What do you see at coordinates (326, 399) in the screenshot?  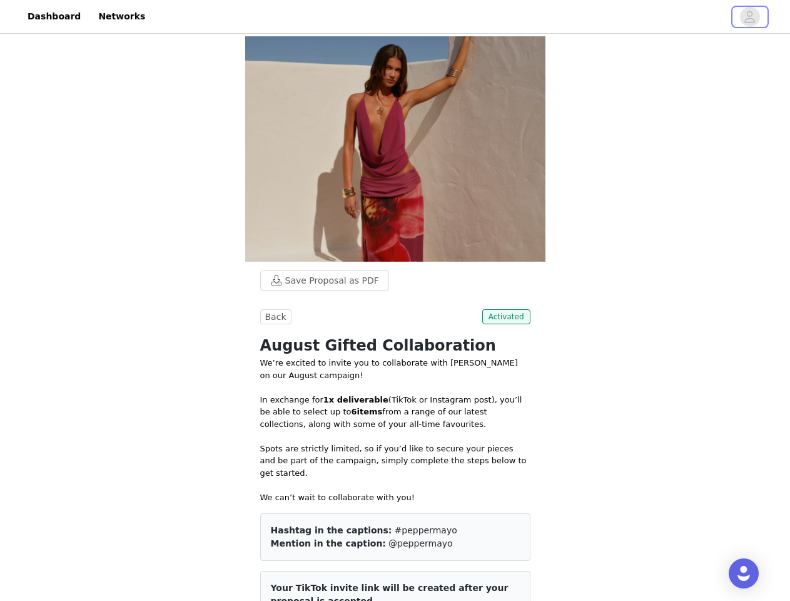 I see `strong: 1` at bounding box center [326, 399].